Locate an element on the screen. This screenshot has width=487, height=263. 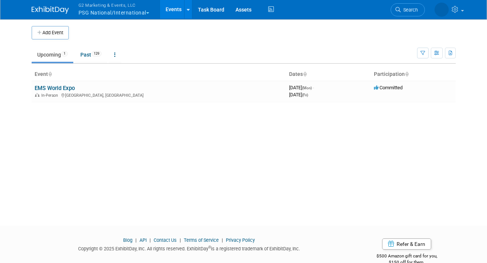
th: Dates is located at coordinates (329, 74).